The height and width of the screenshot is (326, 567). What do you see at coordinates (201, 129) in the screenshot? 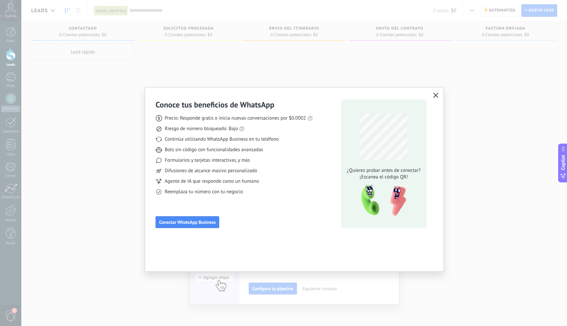
I see `span: Riesgo de número bloqueado: Bajo` at bounding box center [201, 129].